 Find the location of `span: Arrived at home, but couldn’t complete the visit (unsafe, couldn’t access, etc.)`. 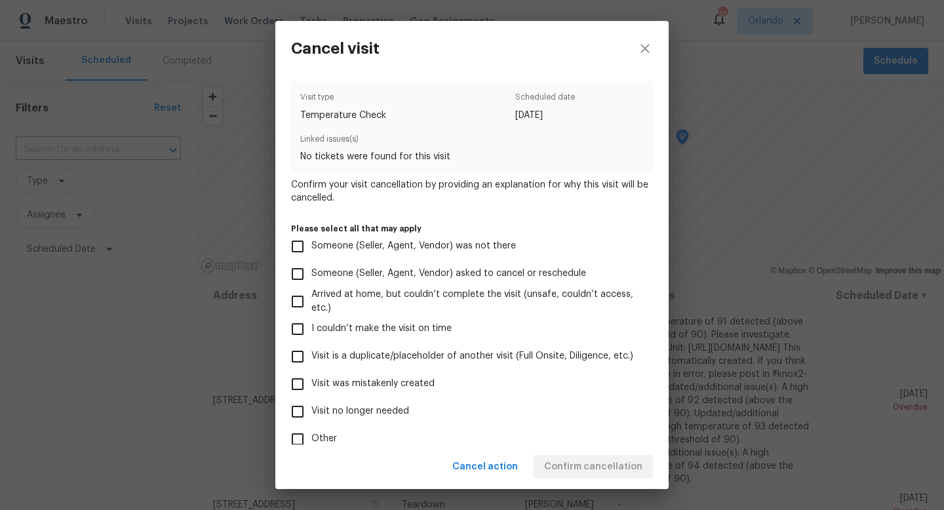

span: Arrived at home, but couldn’t complete the visit (unsafe, couldn’t access, etc.) is located at coordinates (477, 302).